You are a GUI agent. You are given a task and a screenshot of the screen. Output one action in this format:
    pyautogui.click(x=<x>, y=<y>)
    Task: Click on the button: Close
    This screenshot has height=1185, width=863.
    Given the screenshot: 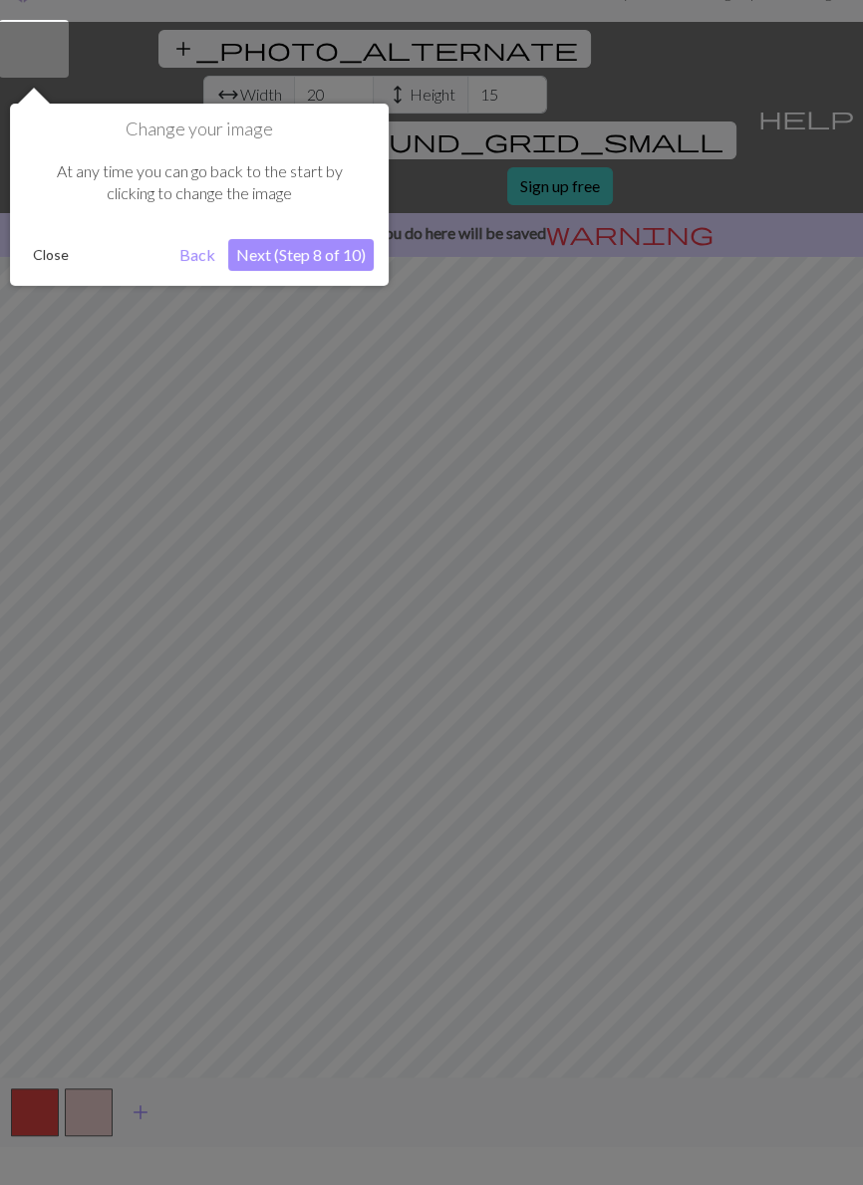 What is the action you would take?
    pyautogui.click(x=51, y=255)
    